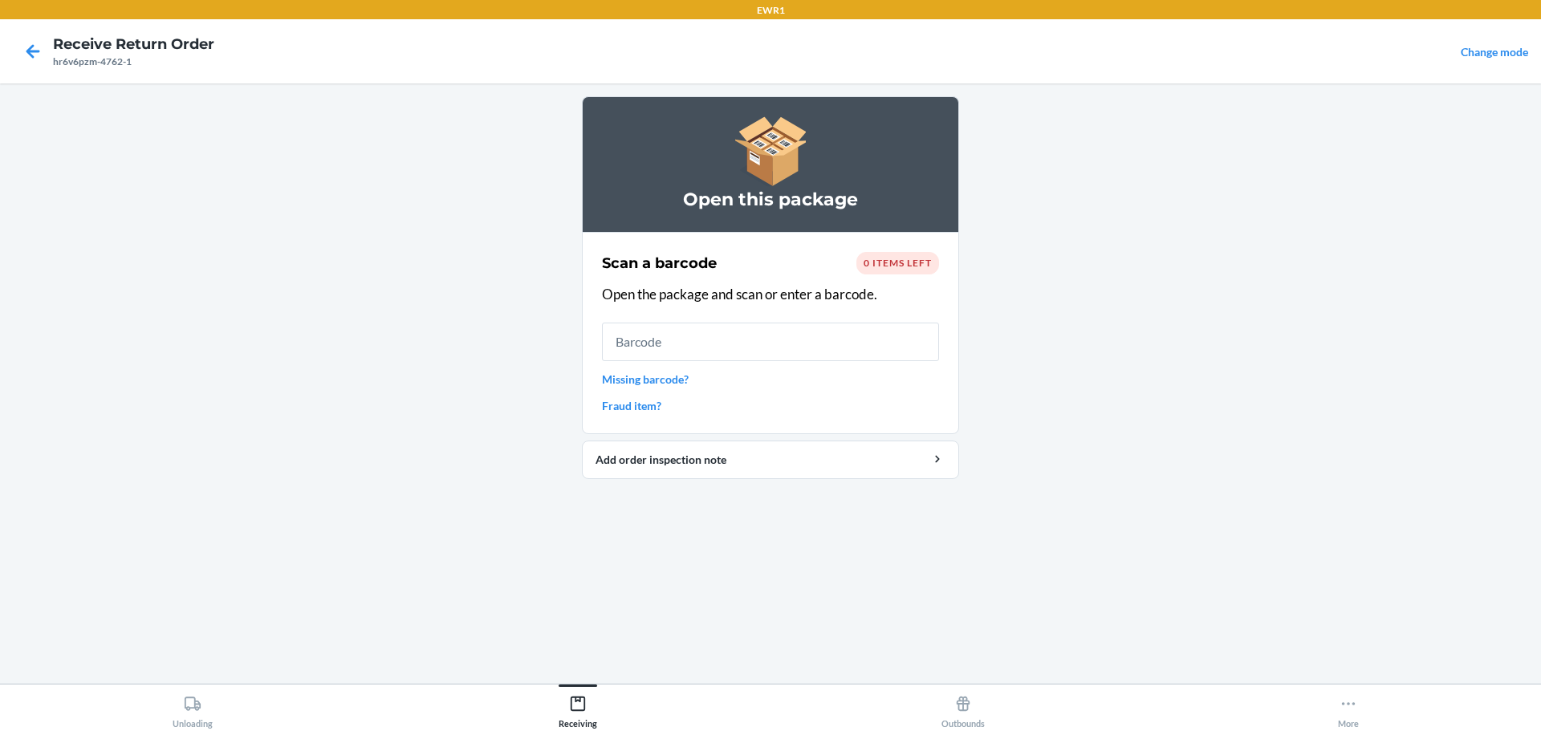  What do you see at coordinates (770, 295) in the screenshot?
I see `p: Open the package and scan or enter a barcode.` at bounding box center [770, 295].